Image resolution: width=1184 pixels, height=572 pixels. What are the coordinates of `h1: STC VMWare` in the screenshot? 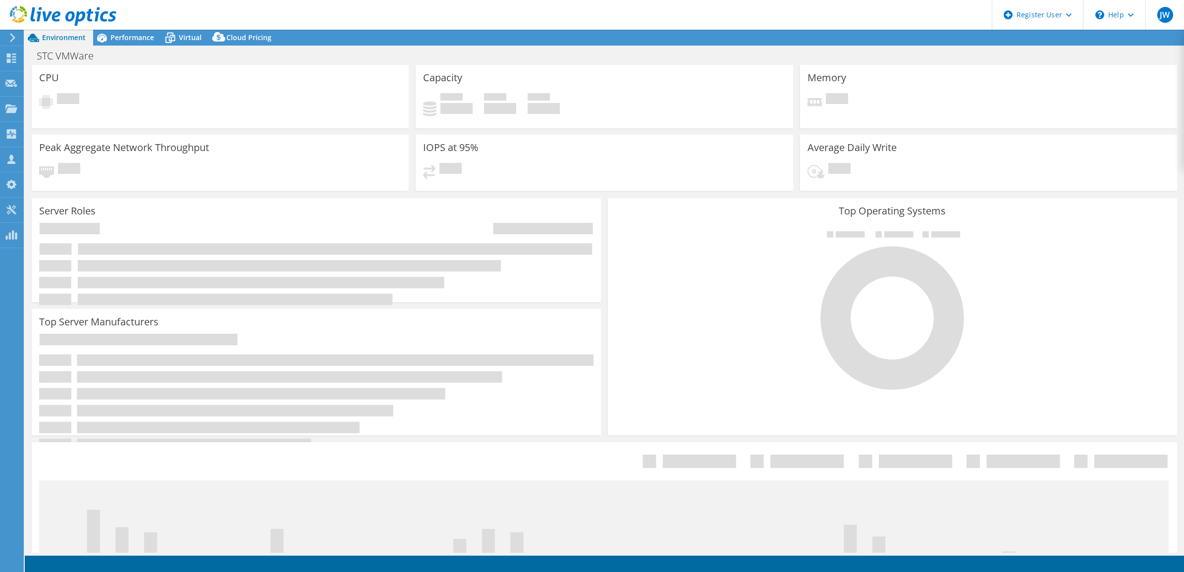 It's located at (70, 56).